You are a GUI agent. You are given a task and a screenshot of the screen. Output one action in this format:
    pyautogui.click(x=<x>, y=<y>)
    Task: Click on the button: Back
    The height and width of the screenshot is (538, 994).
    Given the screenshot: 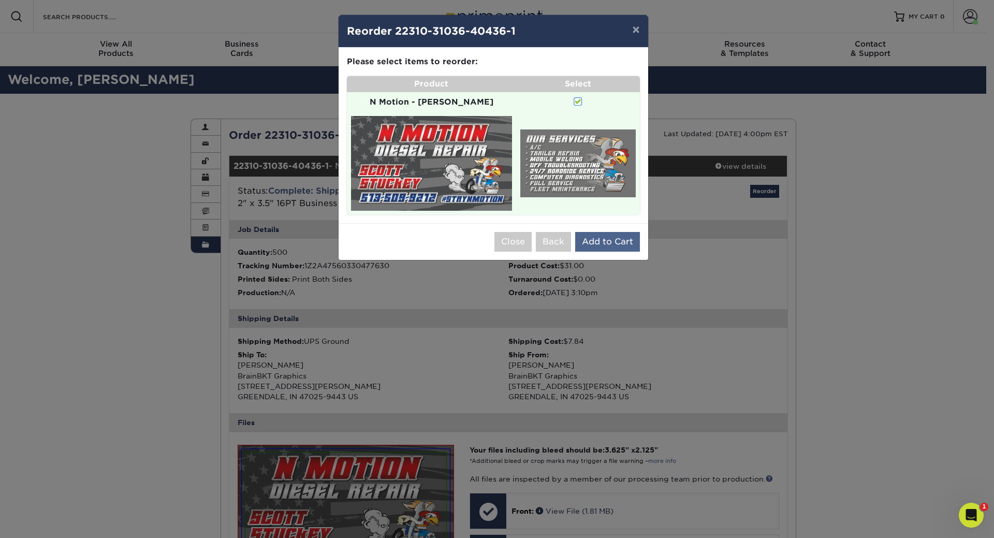 What is the action you would take?
    pyautogui.click(x=554, y=242)
    